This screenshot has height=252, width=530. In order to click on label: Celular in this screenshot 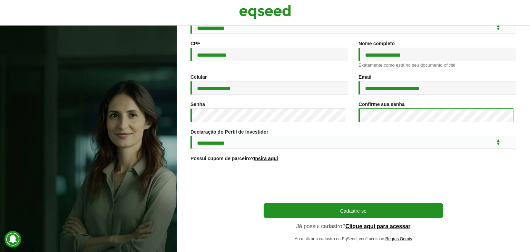, I will do `click(198, 77)`.